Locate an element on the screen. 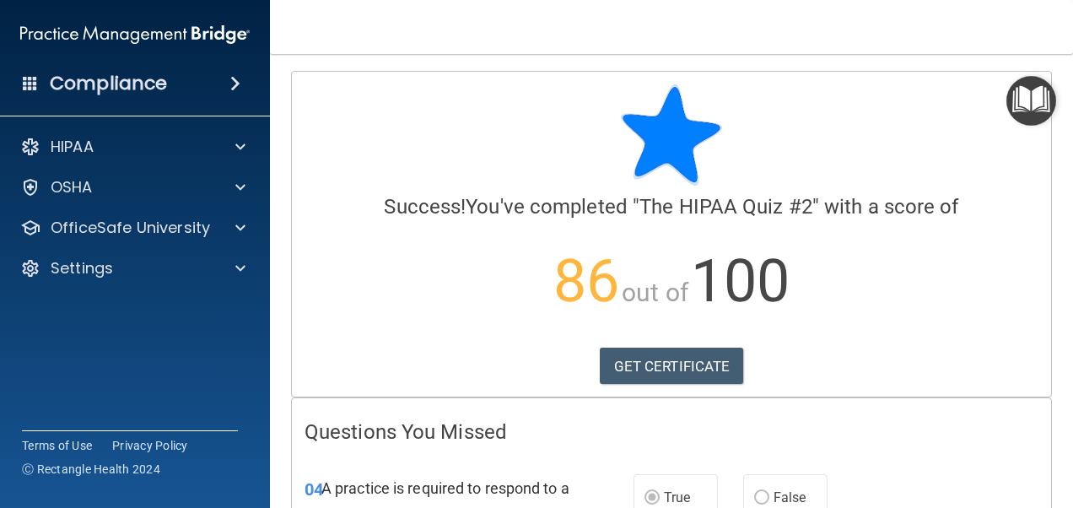 The image size is (1073, 508). img: PMB logo is located at coordinates (135, 35).